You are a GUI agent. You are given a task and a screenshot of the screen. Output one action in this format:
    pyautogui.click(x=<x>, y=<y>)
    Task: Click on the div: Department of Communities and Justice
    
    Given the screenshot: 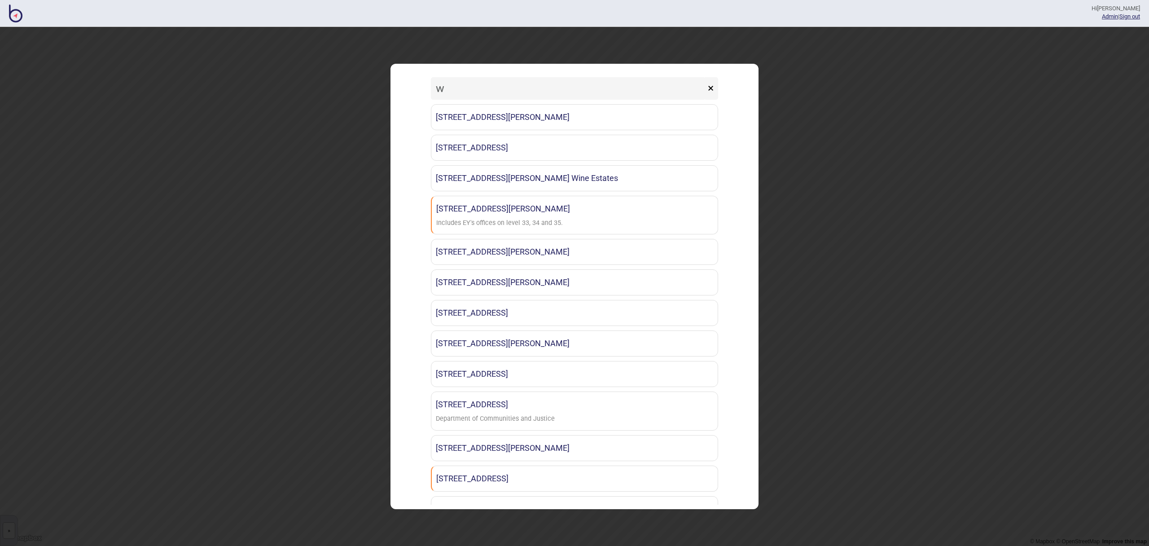 What is the action you would take?
    pyautogui.click(x=495, y=419)
    